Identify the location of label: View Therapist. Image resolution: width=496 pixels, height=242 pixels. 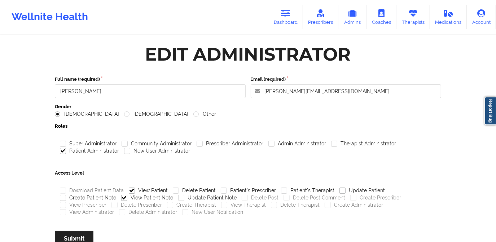
(244, 205).